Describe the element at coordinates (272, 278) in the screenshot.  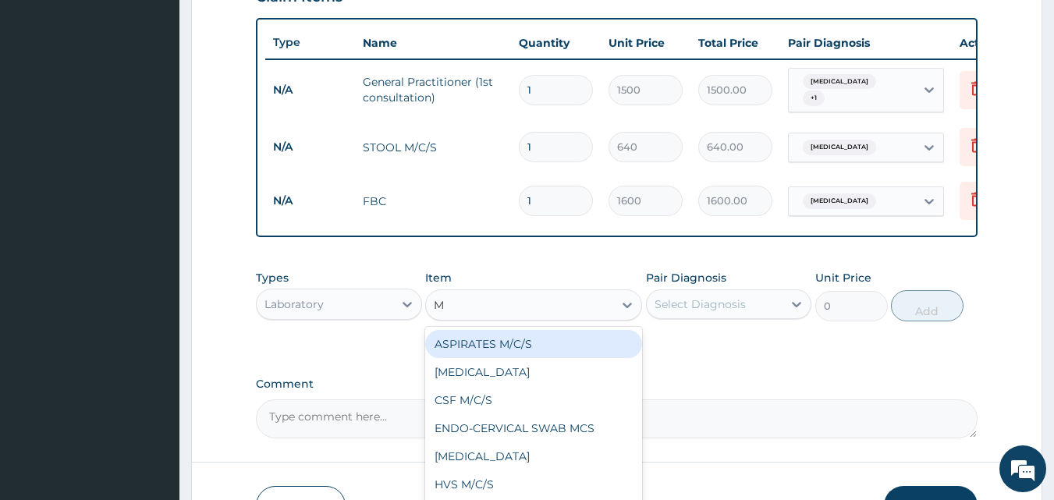
I see `label: Types` at that location.